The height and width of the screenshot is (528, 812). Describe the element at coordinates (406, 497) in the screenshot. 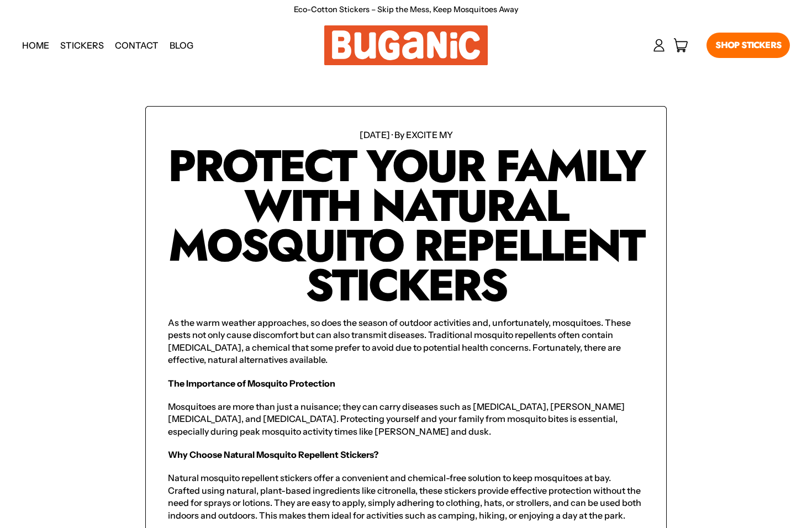

I see `p: Natural mosquito repellent stickers offer a convenient and chemical-free solution to keep mosquit...` at that location.